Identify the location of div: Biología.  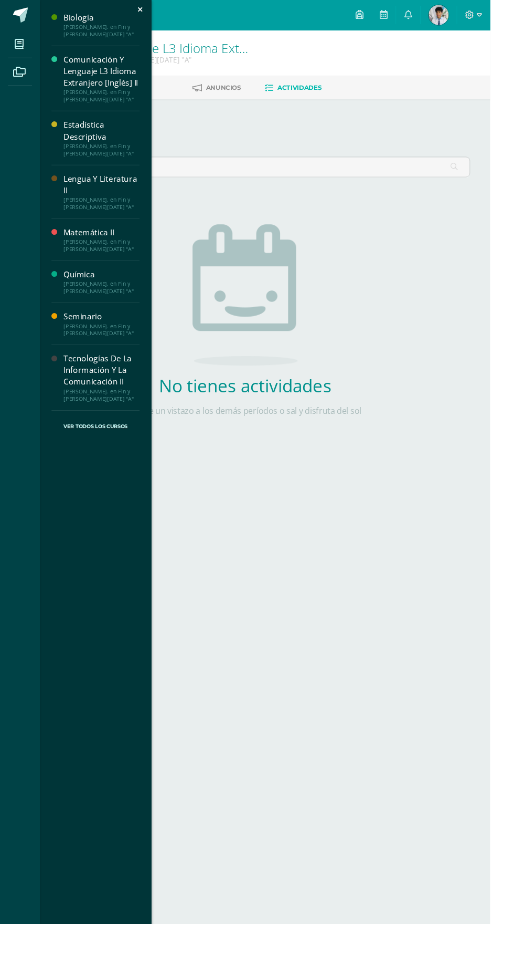
(107, 18).